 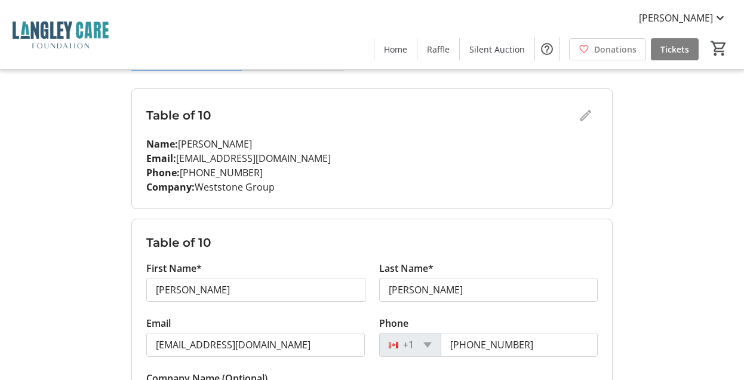 I want to click on a: Home, so click(x=395, y=49).